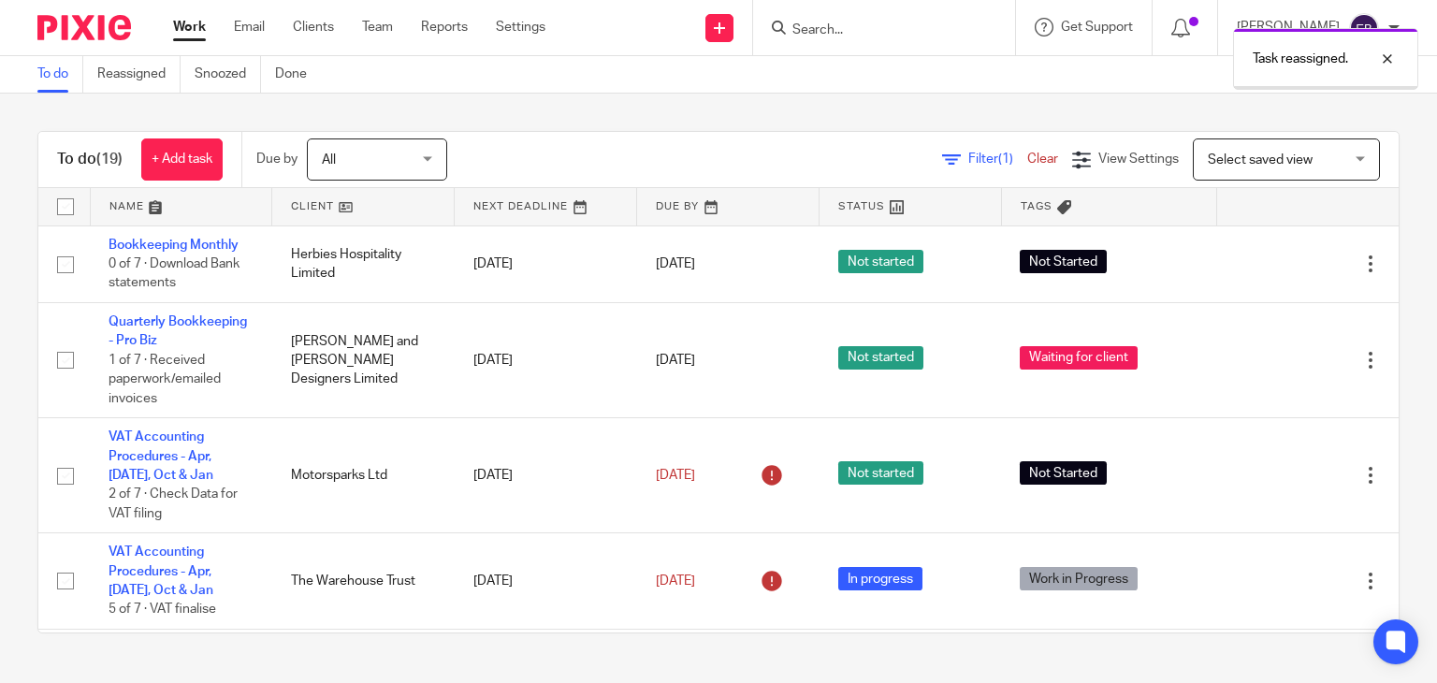 Image resolution: width=1437 pixels, height=683 pixels. Describe the element at coordinates (162, 610) in the screenshot. I see `span: 5 of 7 · VAT finalise` at that location.